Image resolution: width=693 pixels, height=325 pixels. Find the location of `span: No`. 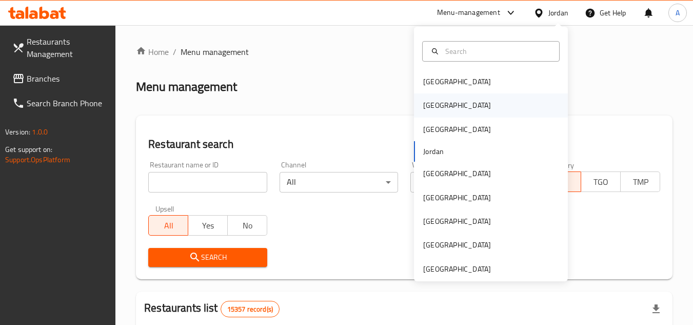

span: No is located at coordinates (247, 225).